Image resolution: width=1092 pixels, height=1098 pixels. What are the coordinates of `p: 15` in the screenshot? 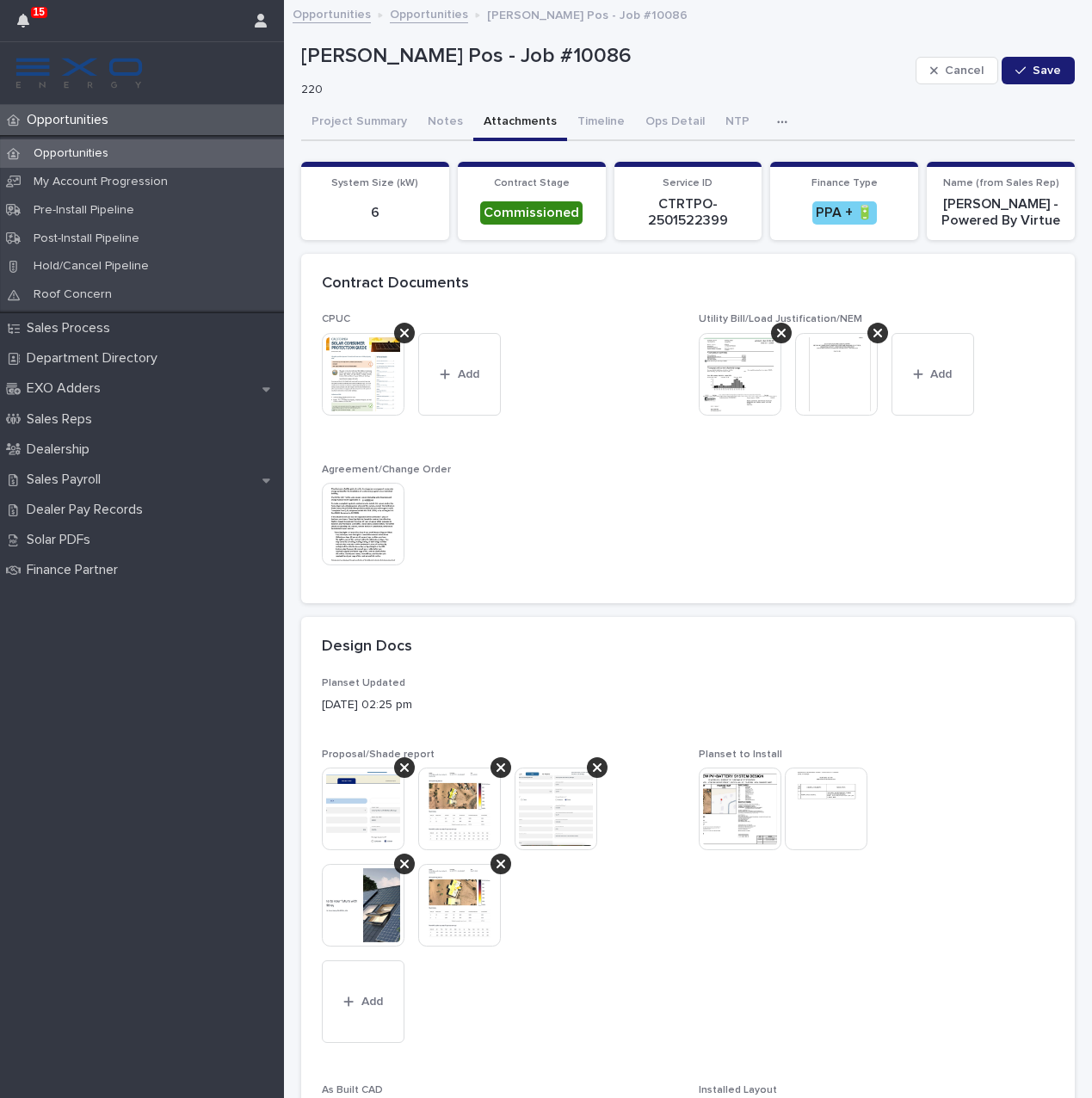 It's located at (39, 12).